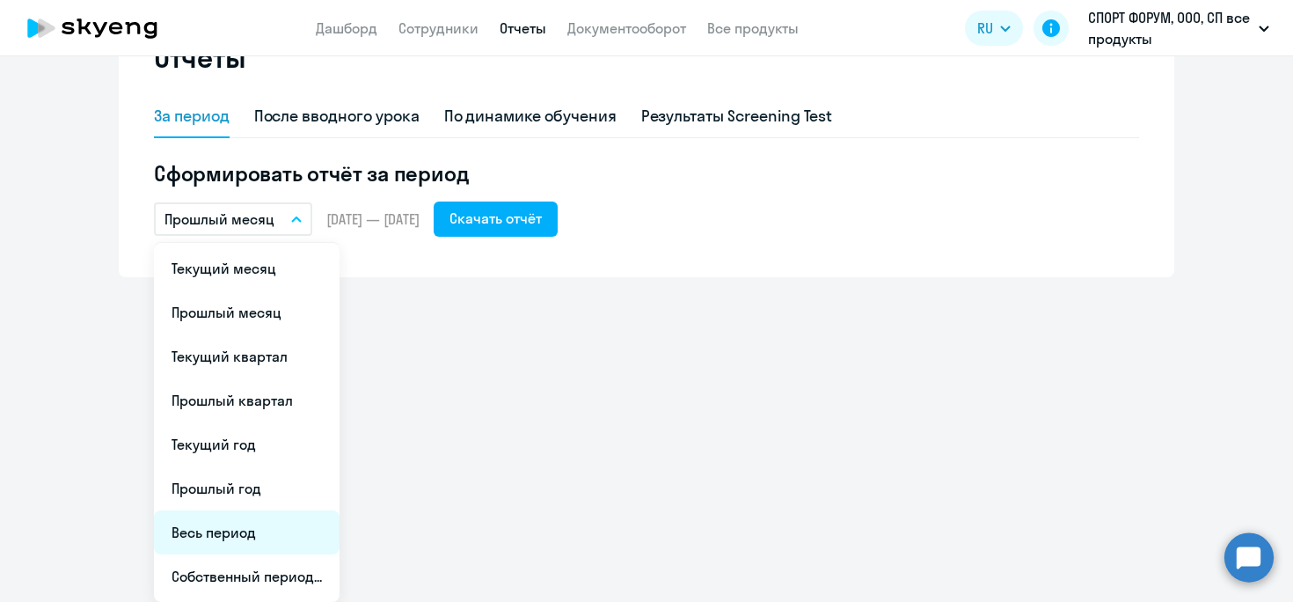 The height and width of the screenshot is (602, 1293). Describe the element at coordinates (495, 219) in the screenshot. I see `button: Скачать отчёт` at that location.